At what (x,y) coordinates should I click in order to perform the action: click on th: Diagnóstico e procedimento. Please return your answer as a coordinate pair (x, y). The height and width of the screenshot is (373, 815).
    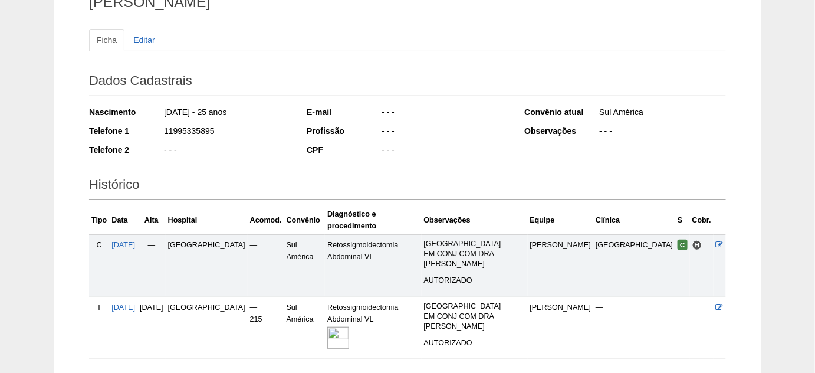
    Looking at the image, I should click on (373, 220).